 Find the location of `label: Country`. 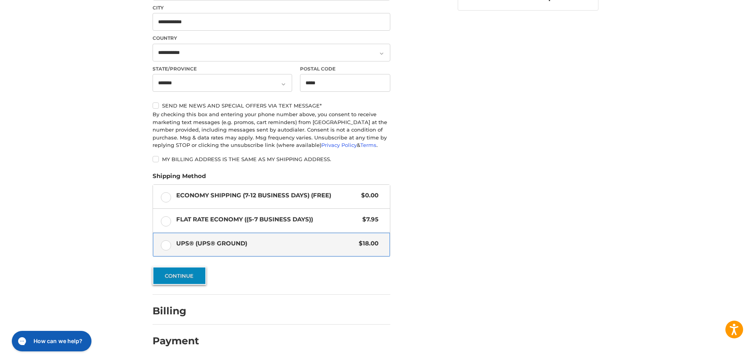

label: Country is located at coordinates (271, 38).